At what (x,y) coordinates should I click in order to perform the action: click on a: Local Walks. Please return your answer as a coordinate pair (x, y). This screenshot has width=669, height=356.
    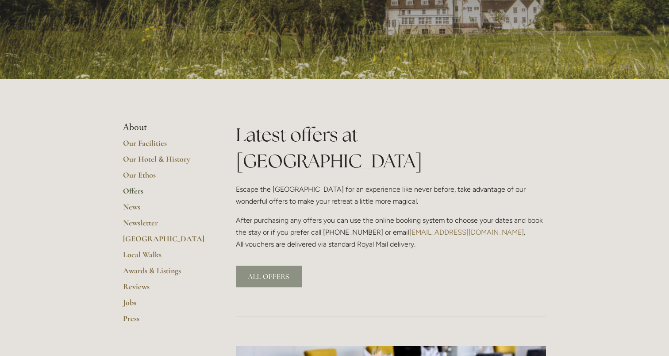
    Looking at the image, I should click on (165, 258).